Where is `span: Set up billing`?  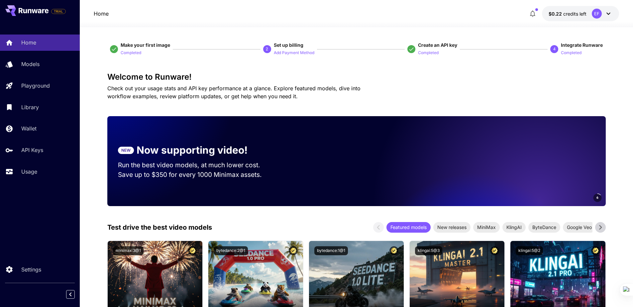 span: Set up billing is located at coordinates (288, 45).